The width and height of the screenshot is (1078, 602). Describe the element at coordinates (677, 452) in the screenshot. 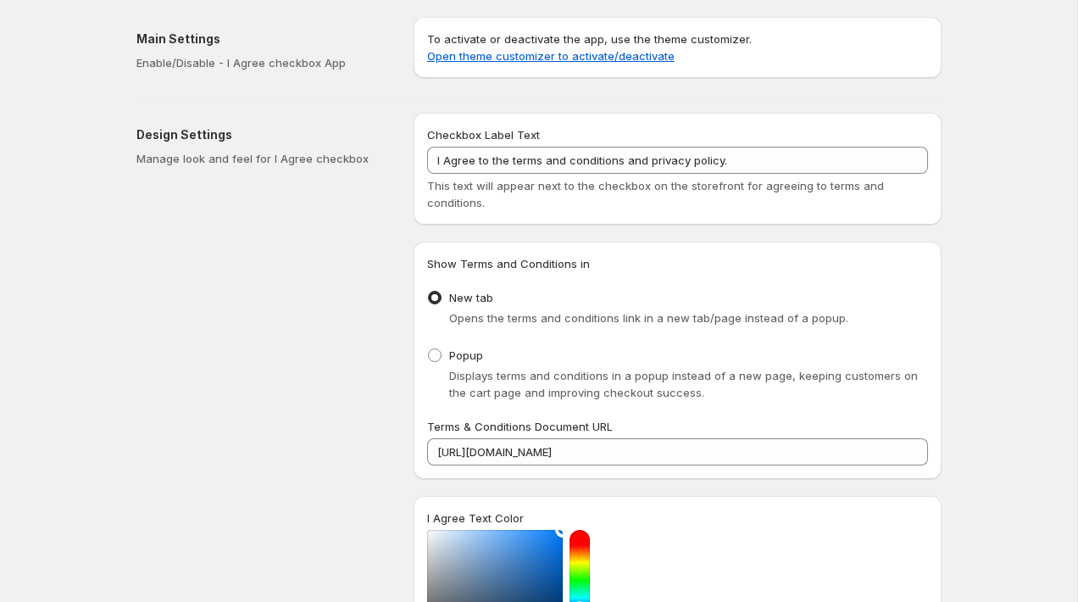

I see `input: https://yourstoredomain.com/termsandconditions.html` at that location.